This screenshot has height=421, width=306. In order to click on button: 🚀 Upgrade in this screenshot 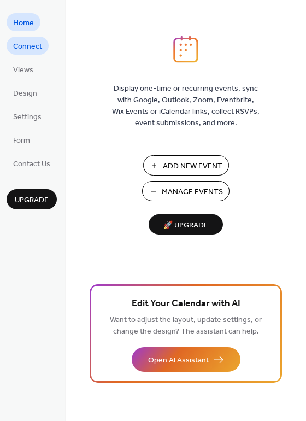, I will do `click(186, 224)`.